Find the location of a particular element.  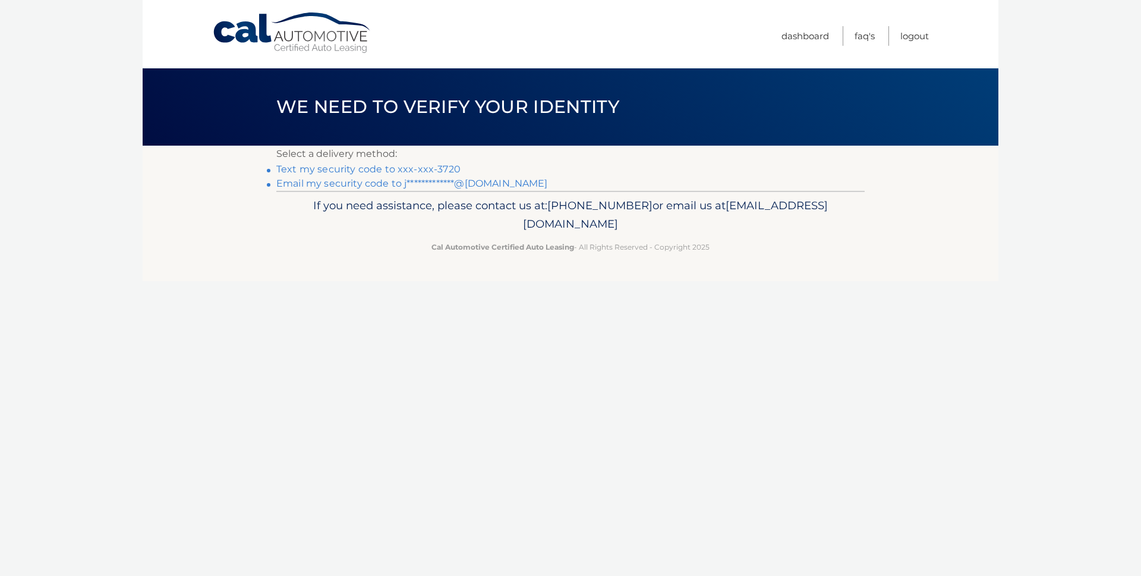

strong: Cal Automotive Certified Auto Leasing is located at coordinates (503, 247).